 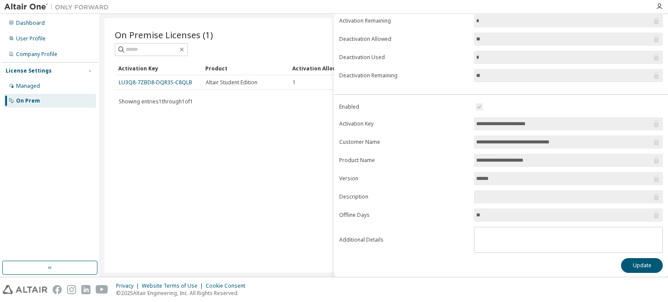 I want to click on div: Privacy, so click(x=129, y=286).